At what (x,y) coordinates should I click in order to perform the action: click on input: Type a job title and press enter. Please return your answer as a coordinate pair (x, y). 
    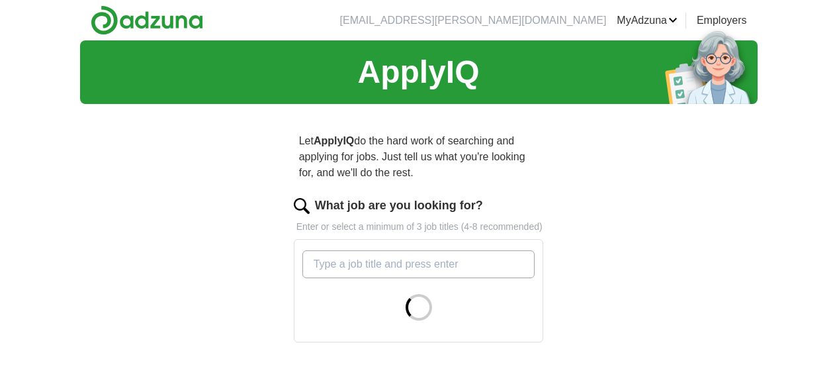
    Looking at the image, I should click on (419, 264).